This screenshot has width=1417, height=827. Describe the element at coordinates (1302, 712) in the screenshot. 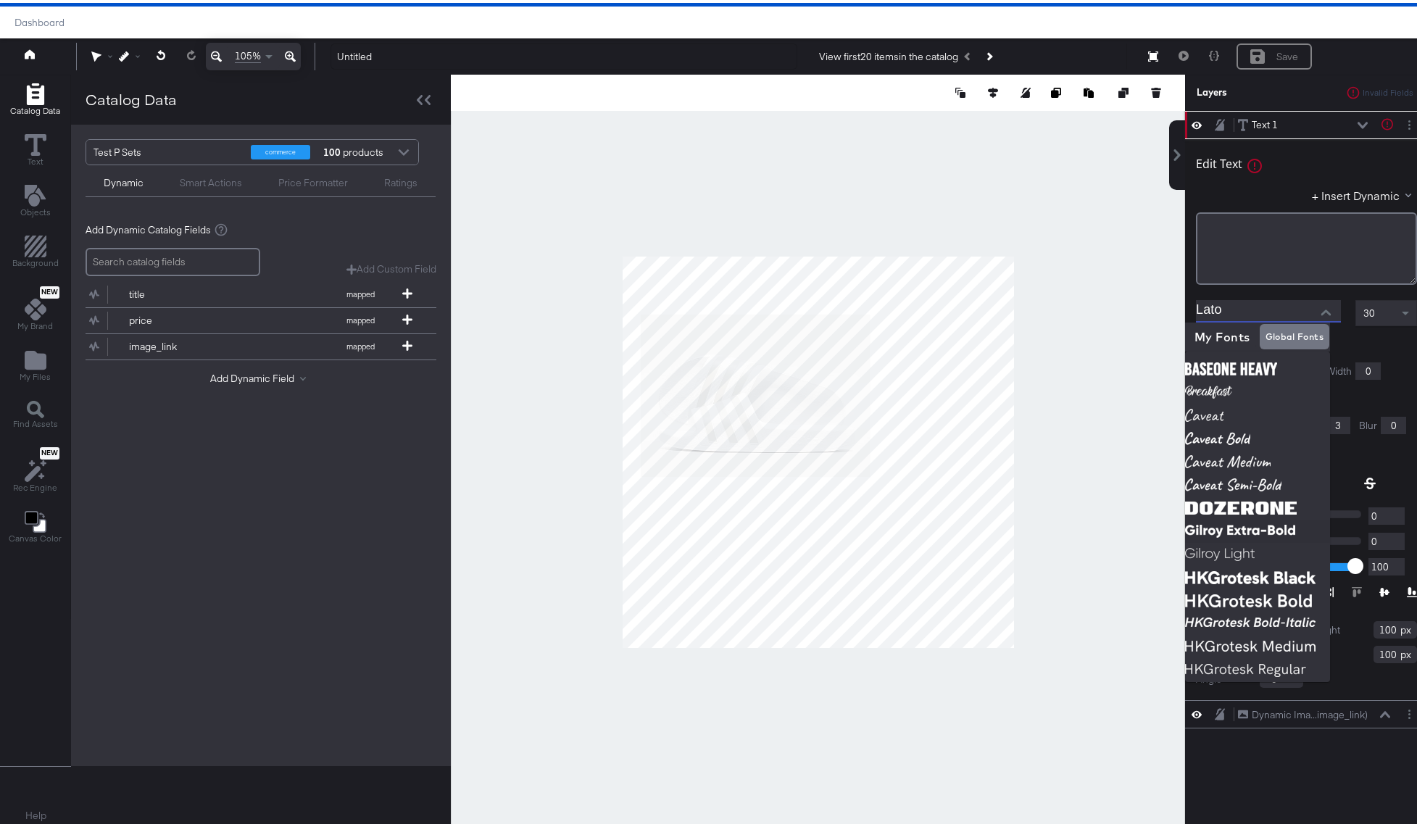

I see `button: Dynamic Ima...image_link)` at that location.